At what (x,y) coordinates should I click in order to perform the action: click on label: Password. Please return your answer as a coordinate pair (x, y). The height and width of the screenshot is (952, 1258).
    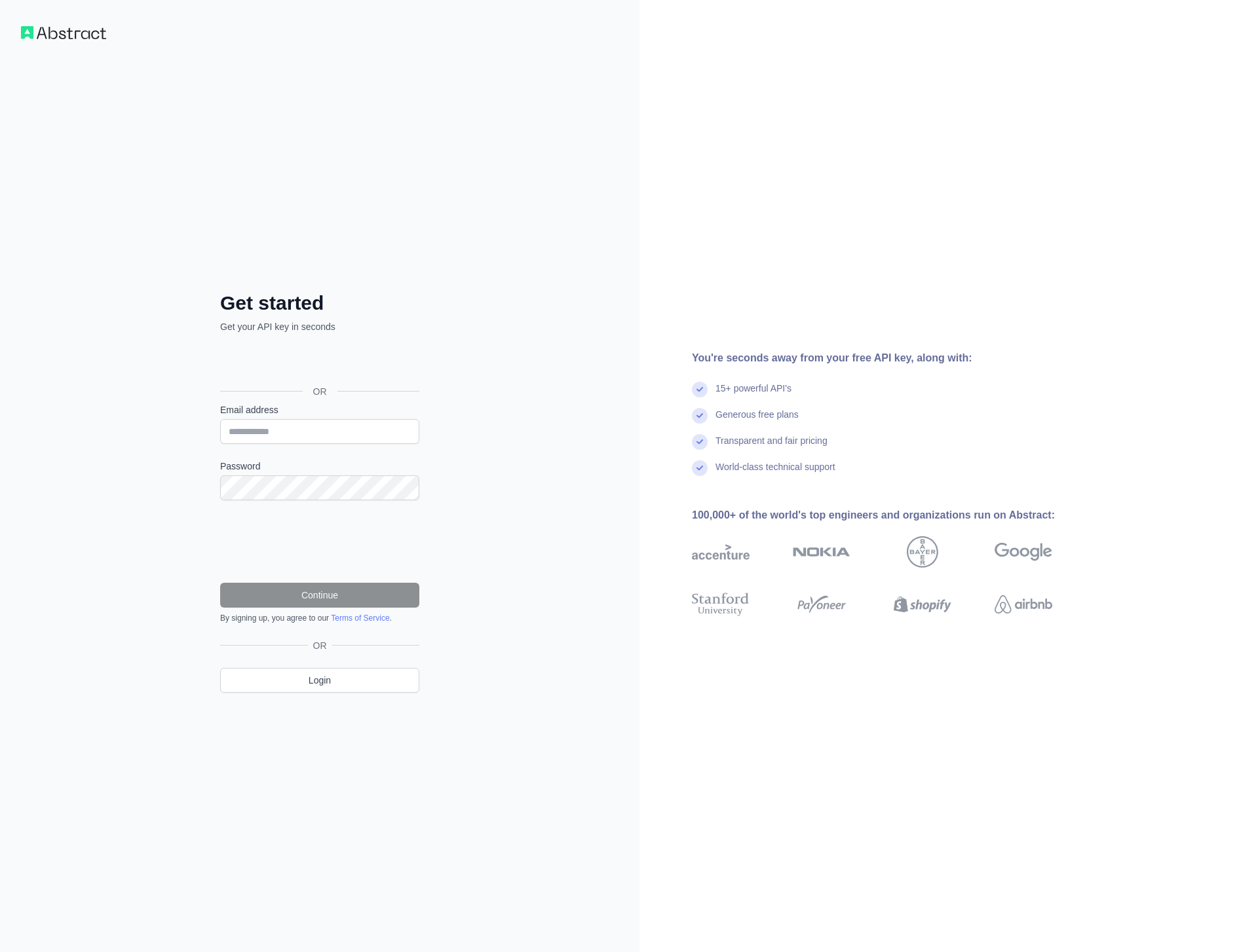
    Looking at the image, I should click on (320, 467).